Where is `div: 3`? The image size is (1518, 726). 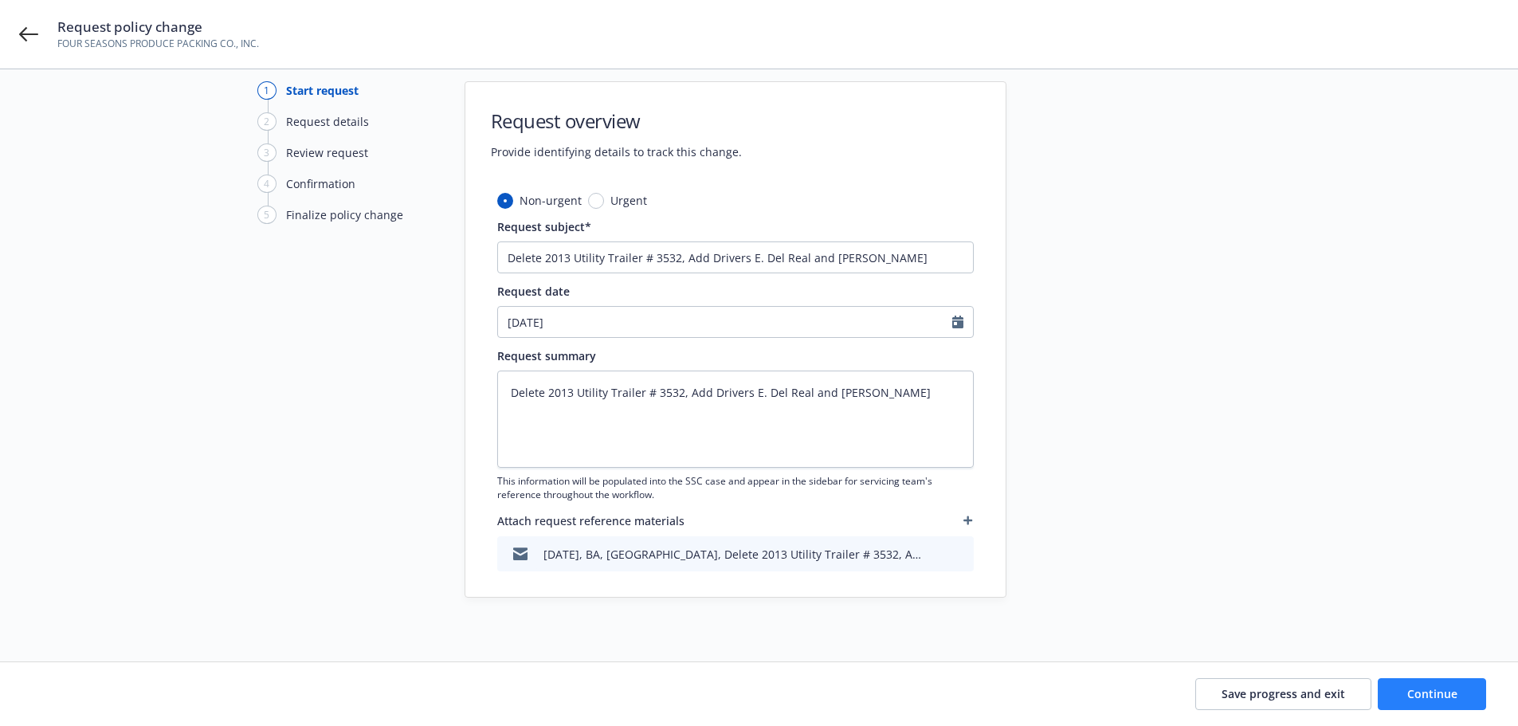
div: 3 is located at coordinates (267, 152).